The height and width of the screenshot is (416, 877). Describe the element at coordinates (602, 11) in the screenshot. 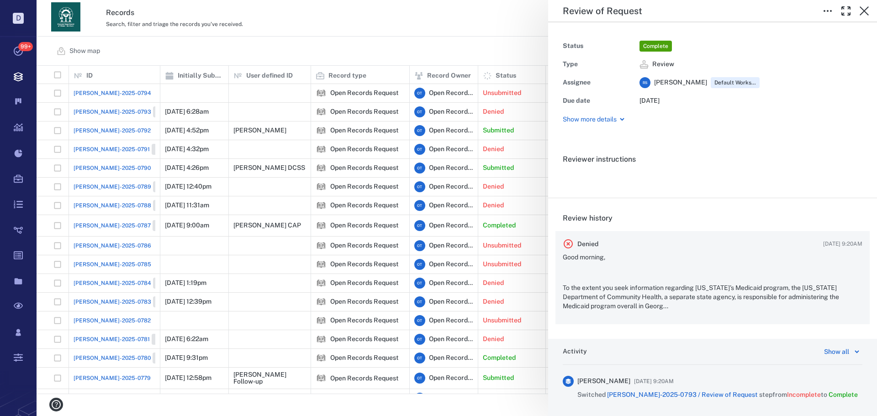

I see `h5: Review of Request` at that location.